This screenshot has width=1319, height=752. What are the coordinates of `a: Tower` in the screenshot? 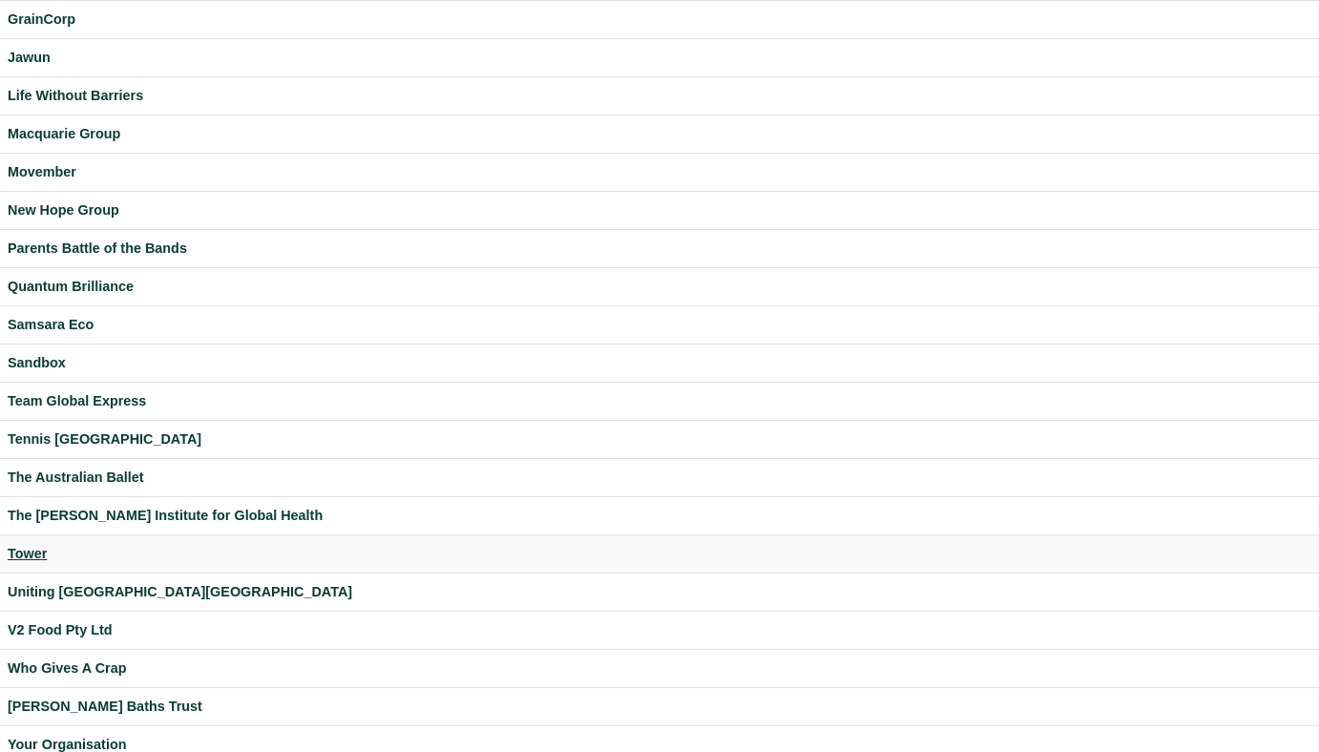 It's located at (659, 553).